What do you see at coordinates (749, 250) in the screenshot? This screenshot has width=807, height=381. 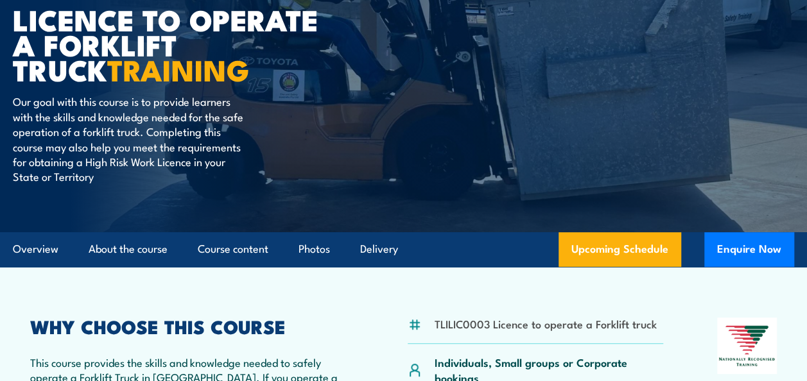 I see `button: Enquire Now` at bounding box center [749, 250].